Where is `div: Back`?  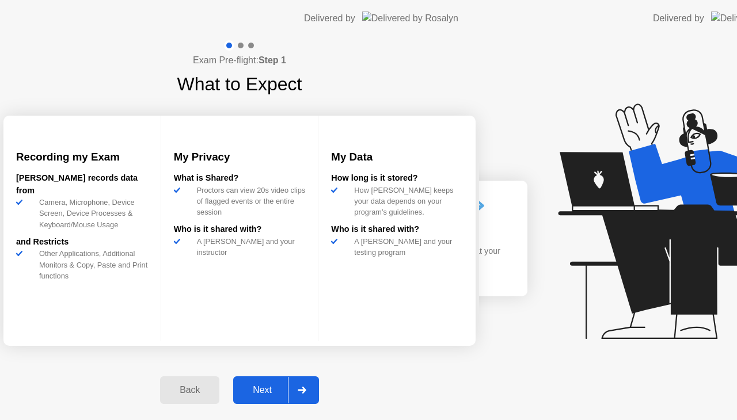
div: Back is located at coordinates (189, 390).